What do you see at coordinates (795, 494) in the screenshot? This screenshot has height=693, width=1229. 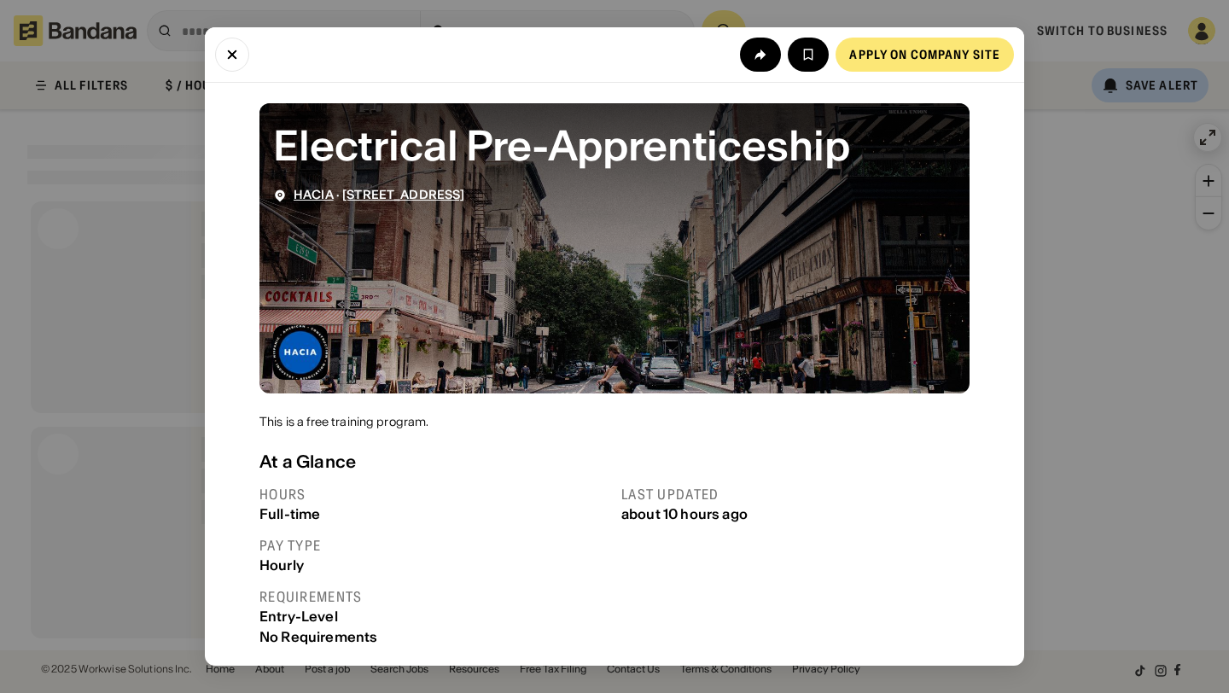 I see `div: Last updated` at bounding box center [795, 494].